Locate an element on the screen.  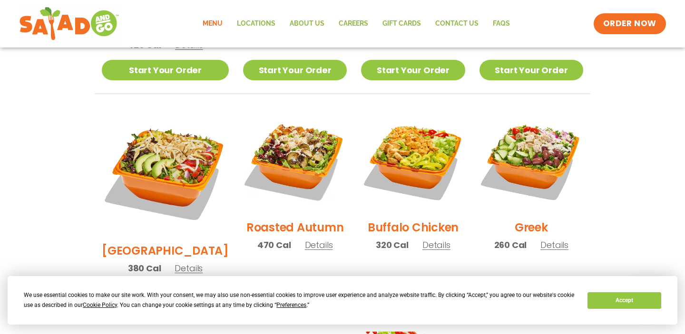
span: Cookie Policy is located at coordinates (100, 305).